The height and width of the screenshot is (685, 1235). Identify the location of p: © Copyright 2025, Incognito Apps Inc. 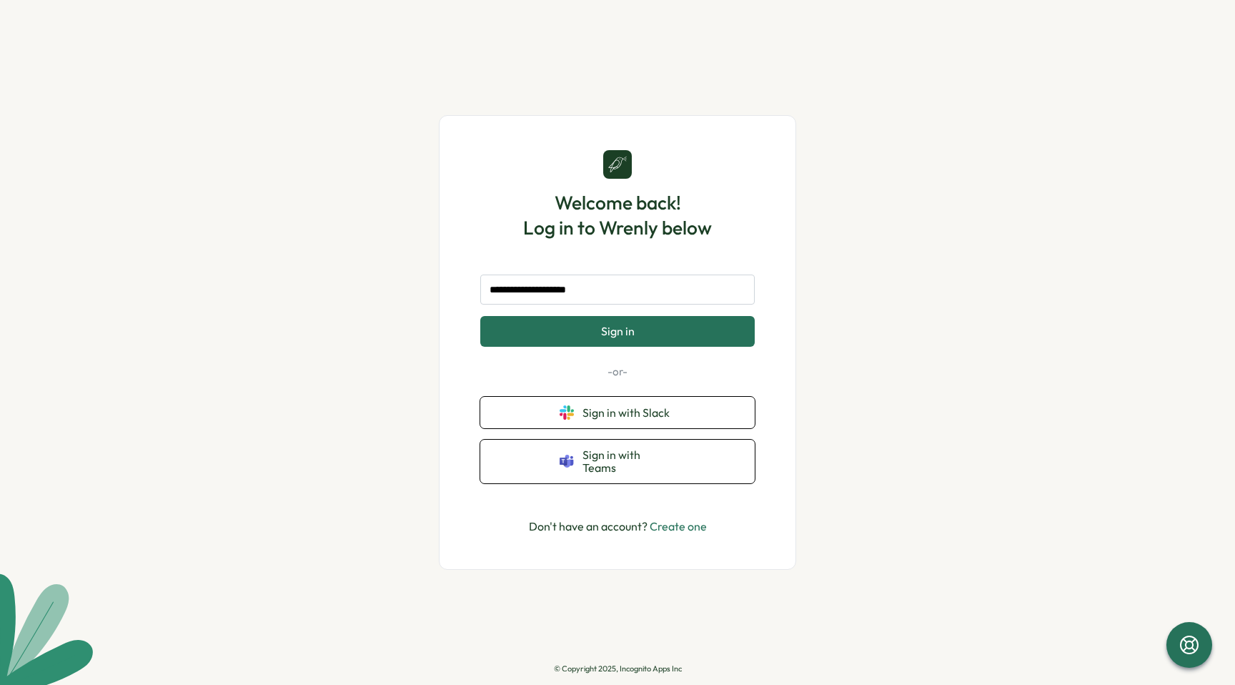
(617, 668).